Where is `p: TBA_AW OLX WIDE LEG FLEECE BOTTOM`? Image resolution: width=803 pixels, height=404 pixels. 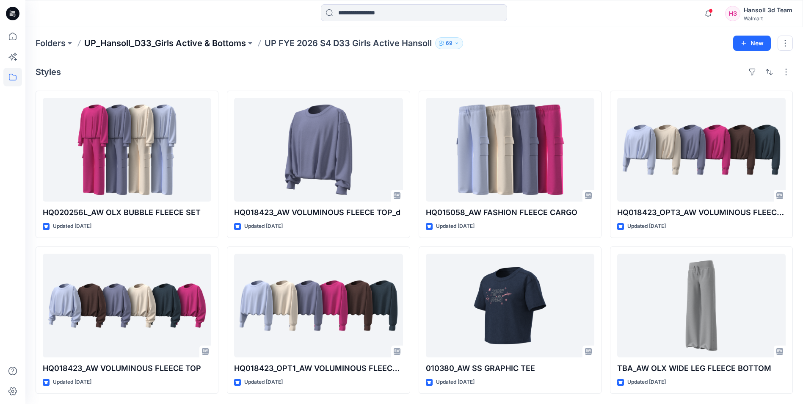
p: TBA_AW OLX WIDE LEG FLEECE BOTTOM is located at coordinates (701, 368).